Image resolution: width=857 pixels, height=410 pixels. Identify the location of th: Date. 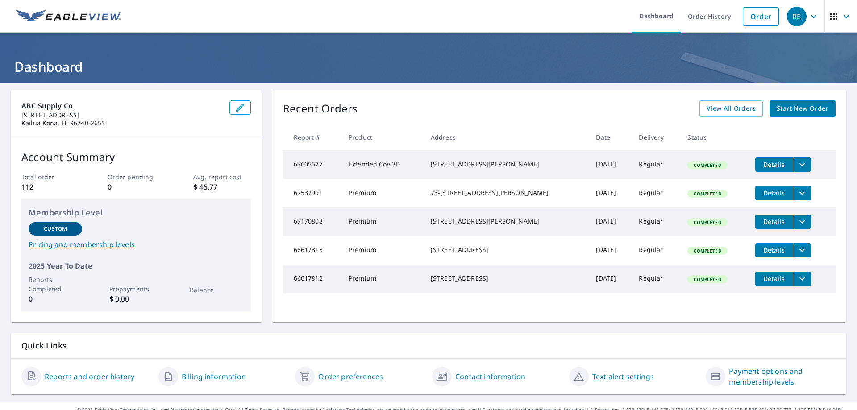
(610, 137).